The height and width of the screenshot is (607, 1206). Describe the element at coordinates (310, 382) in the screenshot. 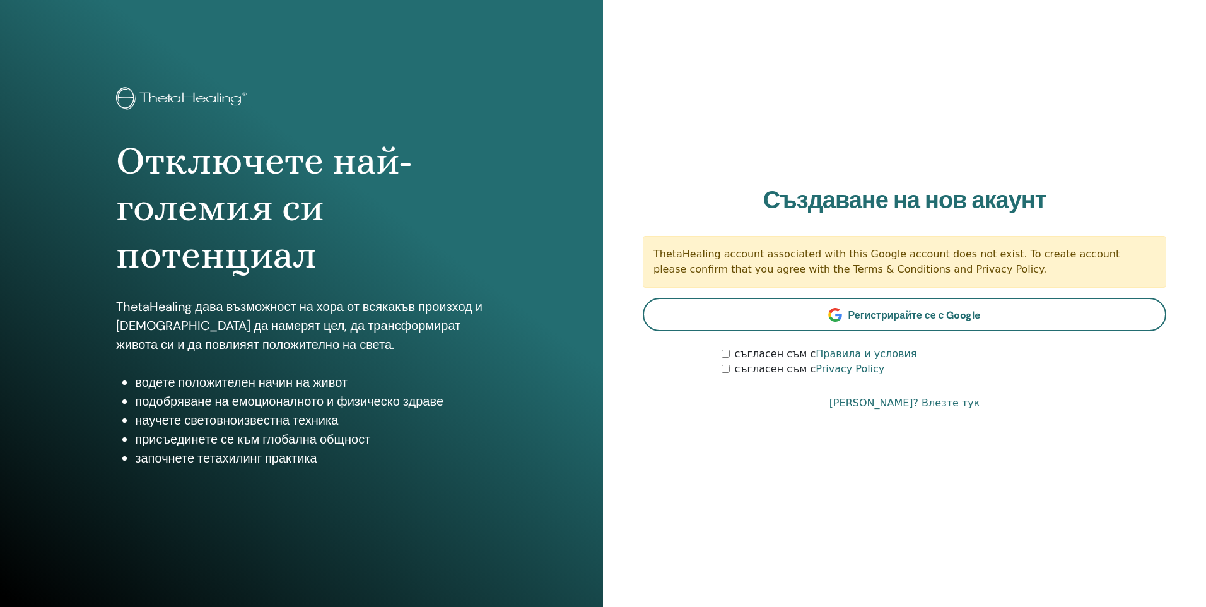

I see `li: водете положителен начин на живот` at that location.